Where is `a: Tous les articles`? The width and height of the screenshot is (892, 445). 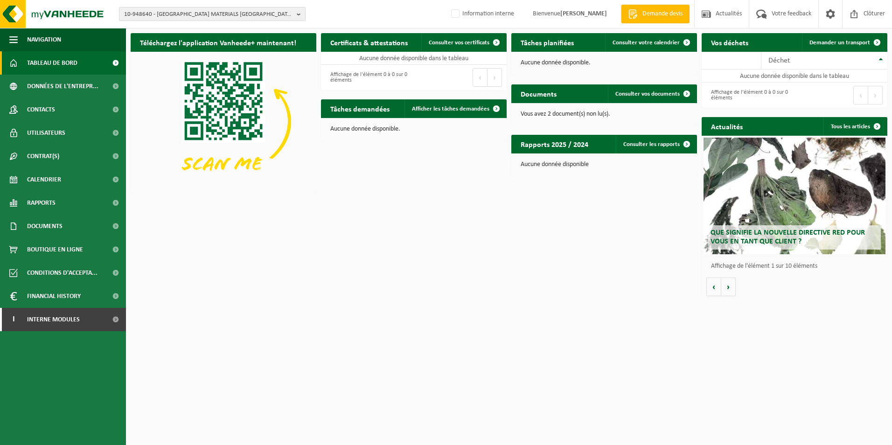
a: Tous les articles is located at coordinates (855, 126).